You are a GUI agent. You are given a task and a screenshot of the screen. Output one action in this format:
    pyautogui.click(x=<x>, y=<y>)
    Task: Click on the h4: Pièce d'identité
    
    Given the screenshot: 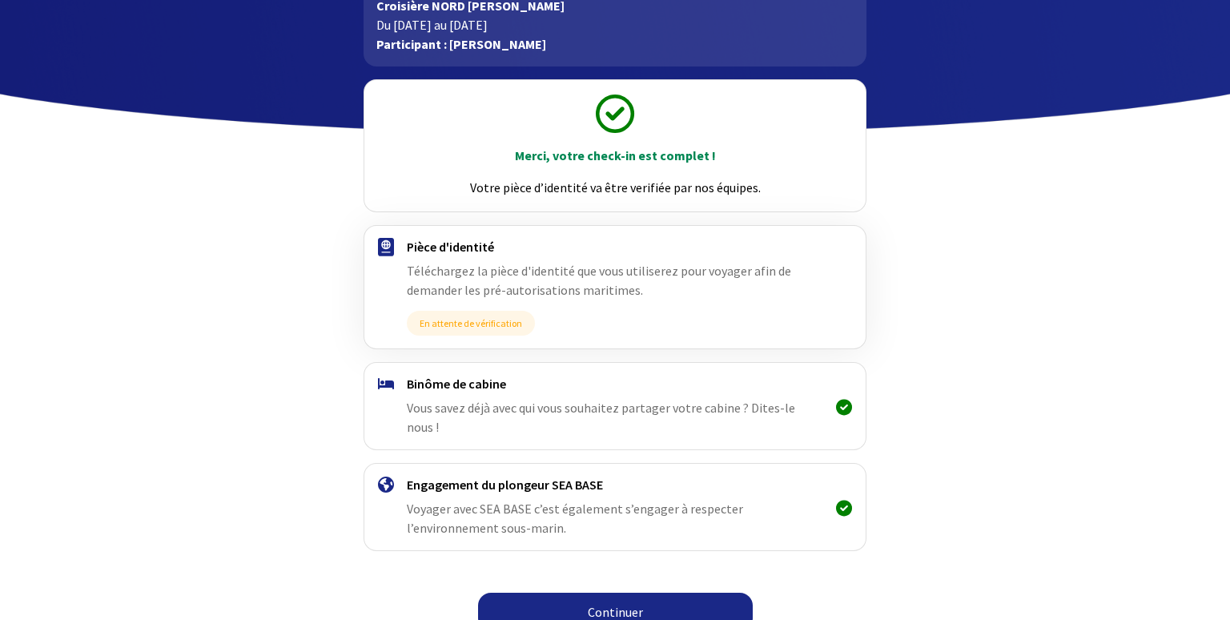 What is the action you would take?
    pyautogui.click(x=614, y=247)
    